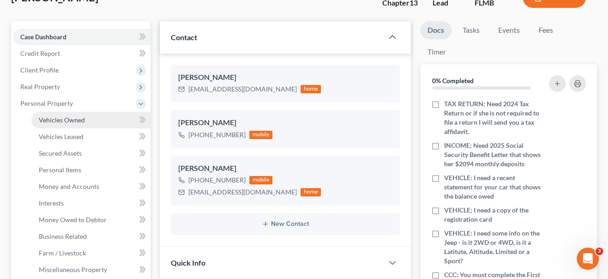 This screenshot has width=608, height=279. I want to click on a: Secured Assets, so click(91, 153).